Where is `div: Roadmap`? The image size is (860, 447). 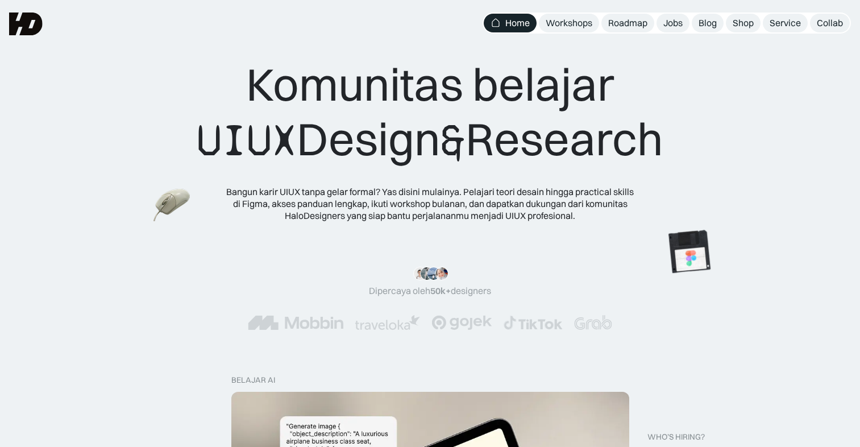 div: Roadmap is located at coordinates (628, 23).